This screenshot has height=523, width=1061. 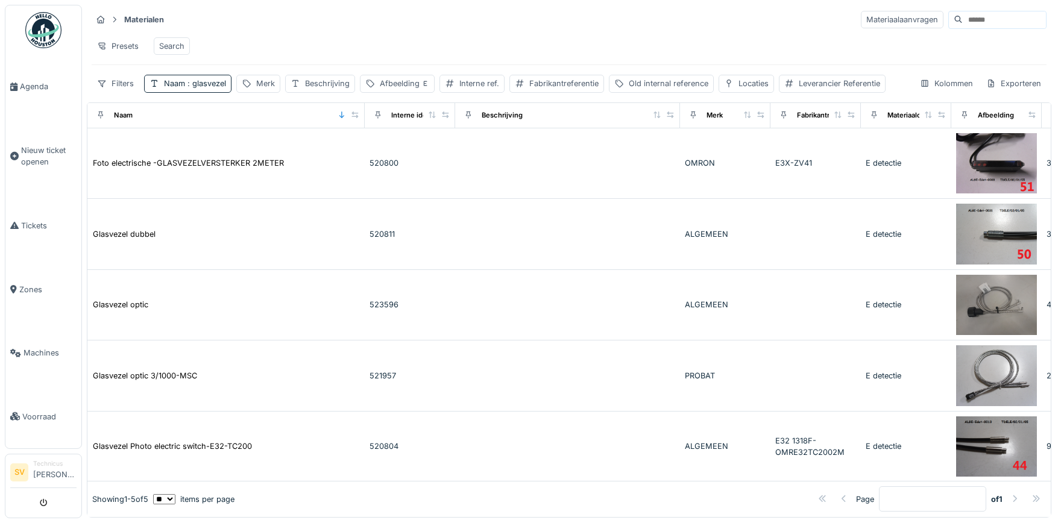 What do you see at coordinates (19, 473) in the screenshot?
I see `li: SV` at bounding box center [19, 473].